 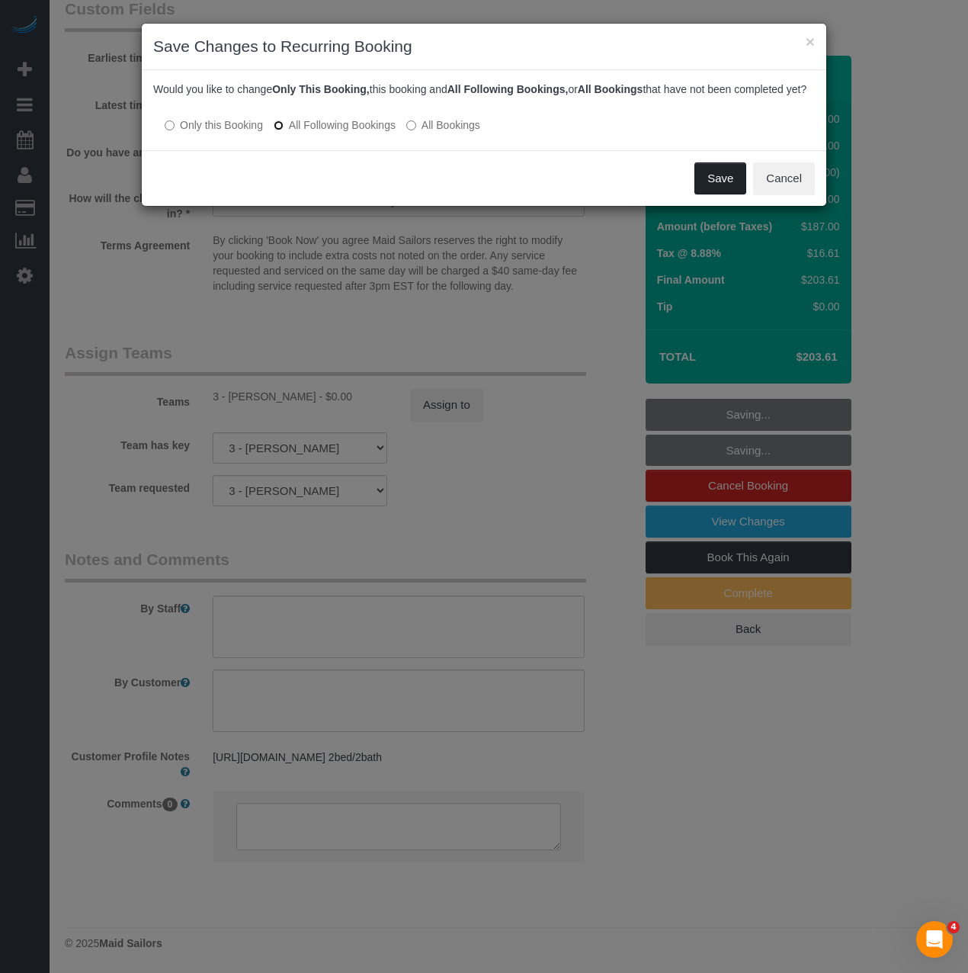 I want to click on b: All Bookings, so click(x=611, y=89).